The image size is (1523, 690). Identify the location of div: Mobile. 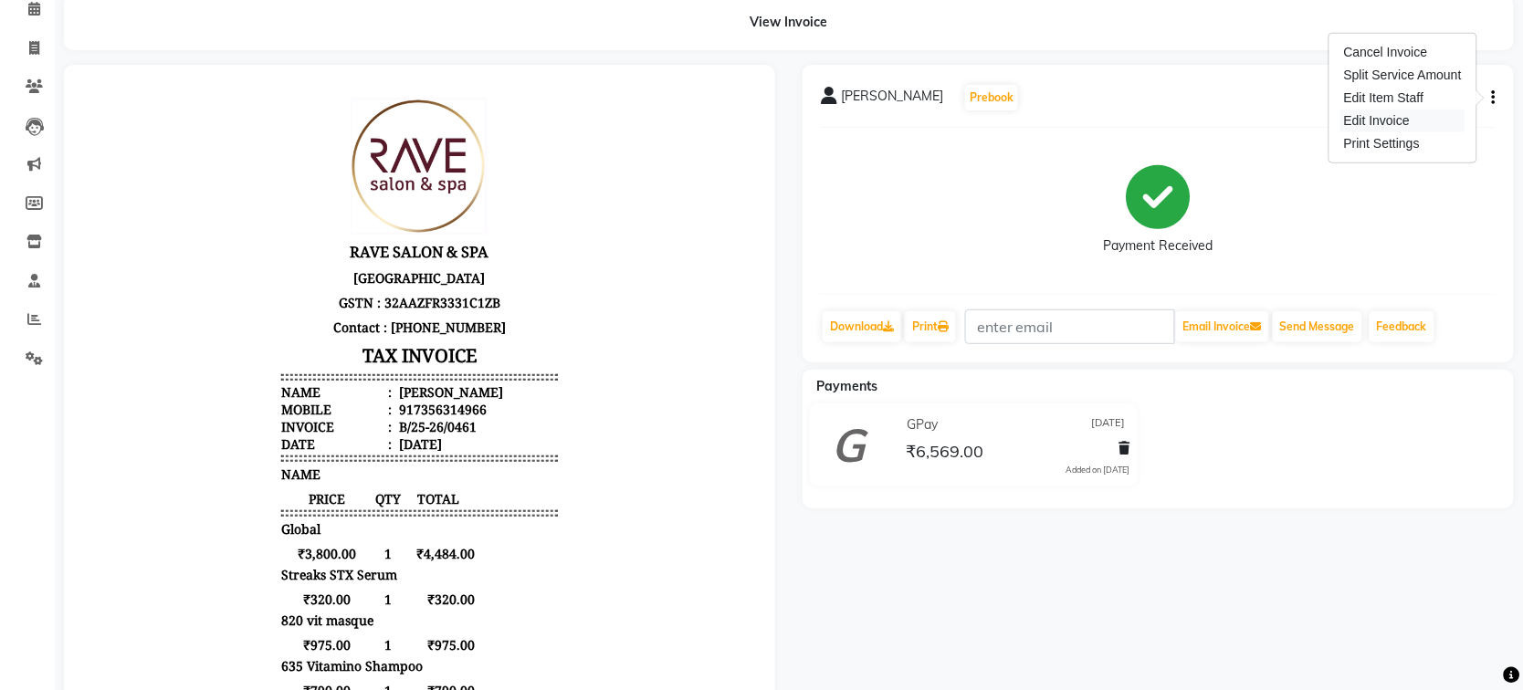
(254, 326).